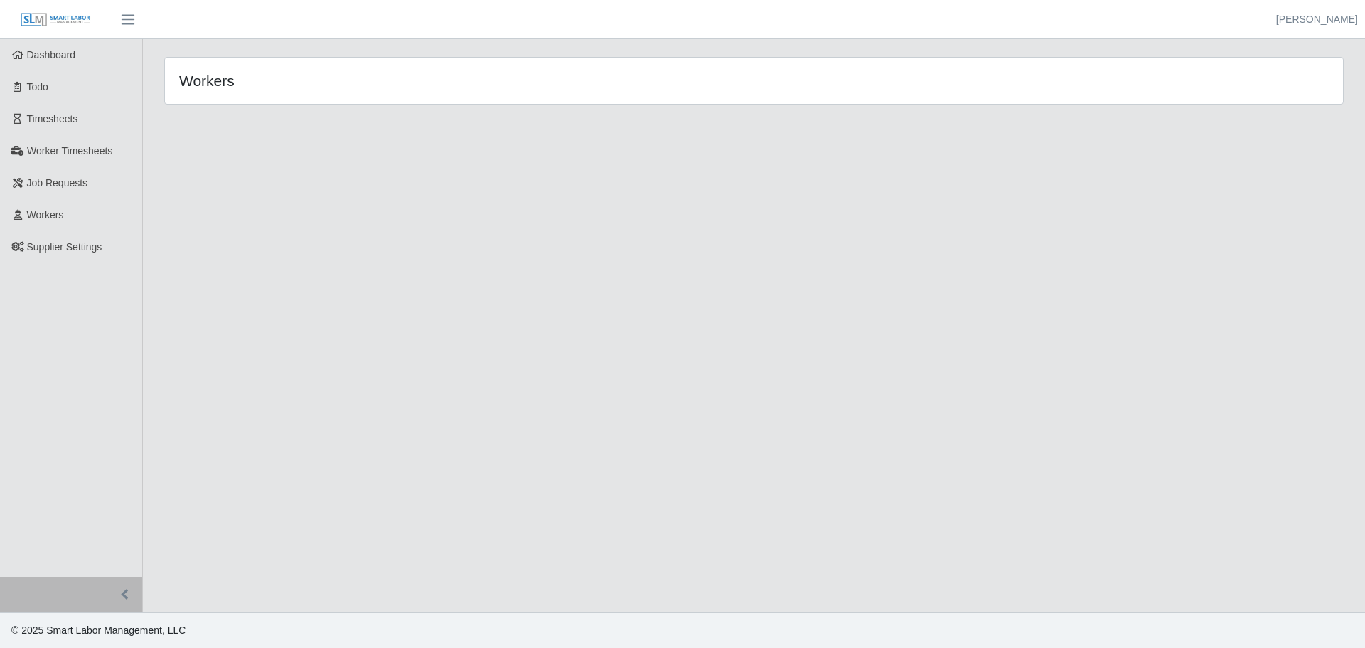  I want to click on span: © 2025 Smart Labor Management, LLC, so click(98, 630).